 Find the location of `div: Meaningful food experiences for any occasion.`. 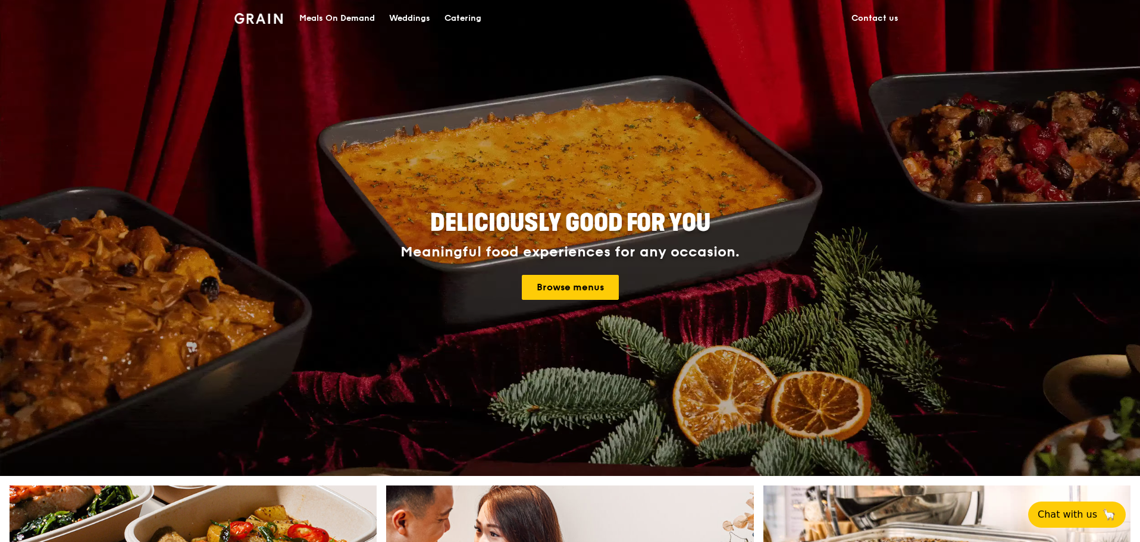

div: Meaningful food experiences for any occasion. is located at coordinates (570, 252).